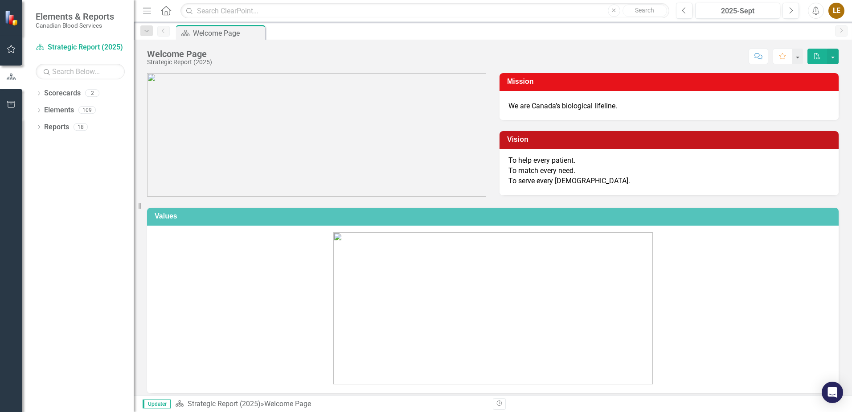 The image size is (852, 412). Describe the element at coordinates (645, 11) in the screenshot. I see `button: Search` at that location.